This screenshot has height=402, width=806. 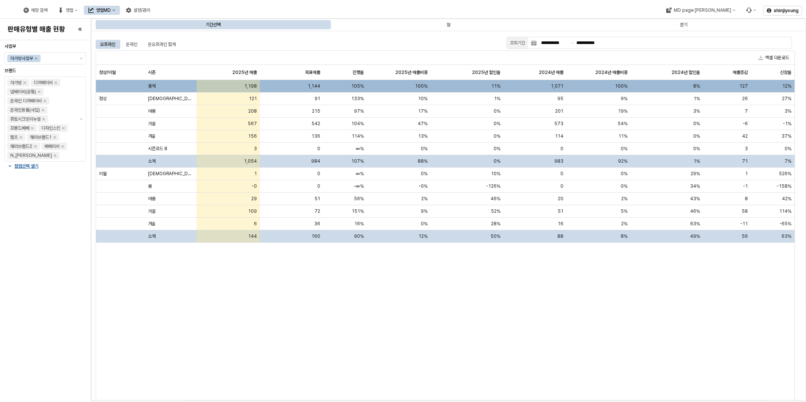 What do you see at coordinates (253, 99) in the screenshot?
I see `span: 121` at bounding box center [253, 99].